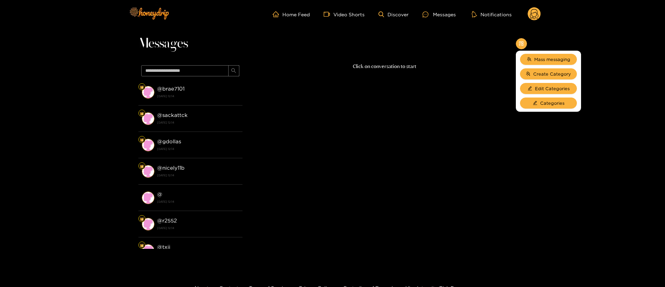  What do you see at coordinates (171, 167) in the screenshot?
I see `strong: @ nicely11b` at bounding box center [171, 167].